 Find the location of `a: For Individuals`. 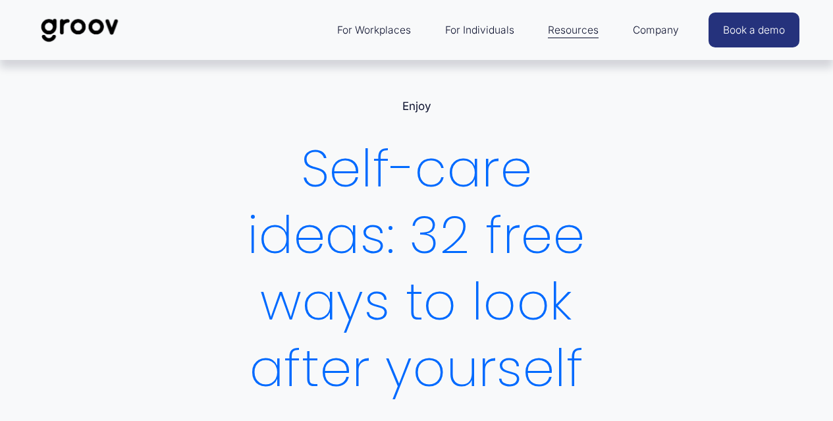

a: For Individuals is located at coordinates (479, 30).